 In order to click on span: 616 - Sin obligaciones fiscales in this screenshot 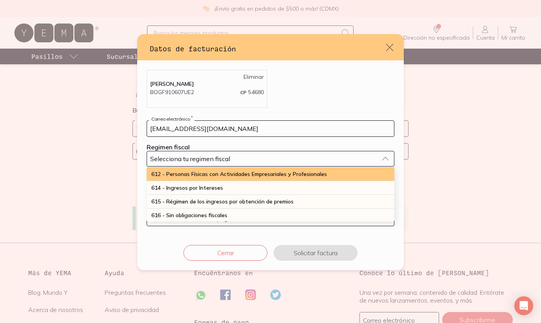, I will do `click(189, 215)`.